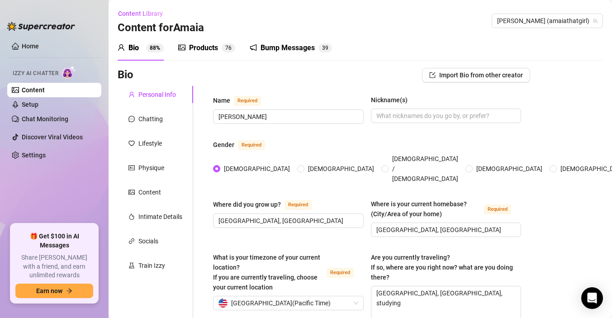 The height and width of the screenshot is (318, 612). What do you see at coordinates (548, 21) in the screenshot?
I see `span: Amaia (amaiathatgirl)` at bounding box center [548, 21].